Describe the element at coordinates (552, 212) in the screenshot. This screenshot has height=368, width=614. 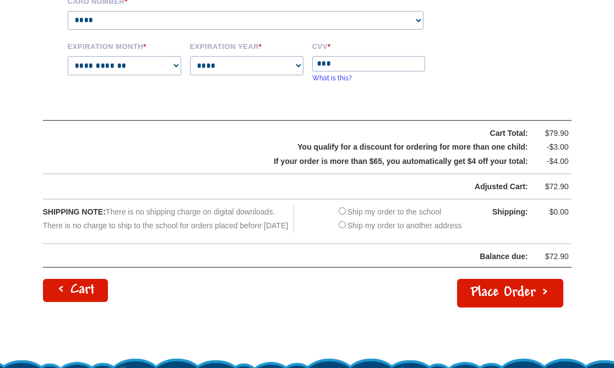
I see `div: $0.00` at that location.